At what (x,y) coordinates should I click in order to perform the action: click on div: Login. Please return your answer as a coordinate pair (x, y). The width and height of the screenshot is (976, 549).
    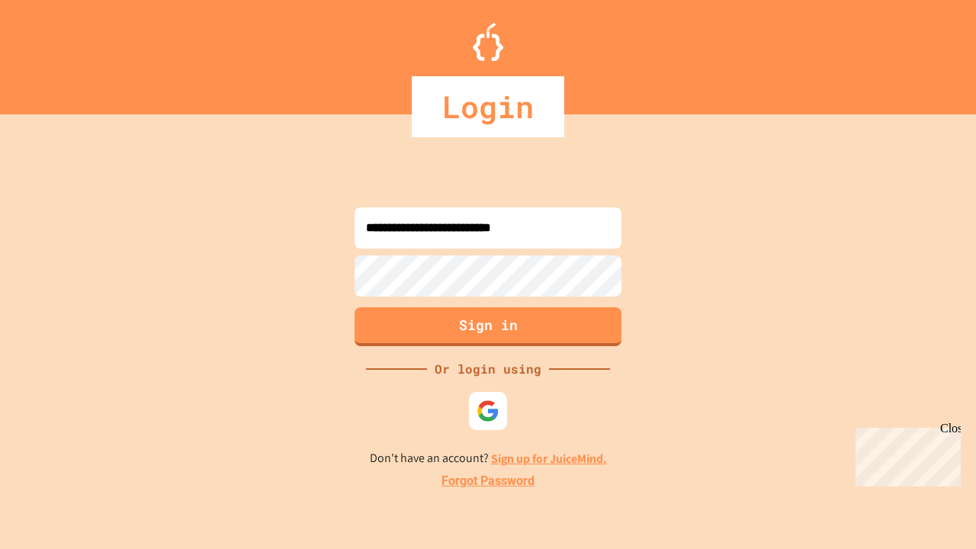
    Looking at the image, I should click on (488, 107).